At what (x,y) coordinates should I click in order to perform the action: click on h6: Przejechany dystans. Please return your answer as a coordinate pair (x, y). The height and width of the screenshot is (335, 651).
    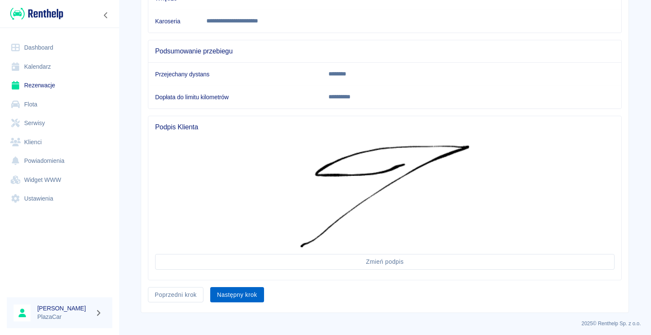
    Looking at the image, I should click on (235, 74).